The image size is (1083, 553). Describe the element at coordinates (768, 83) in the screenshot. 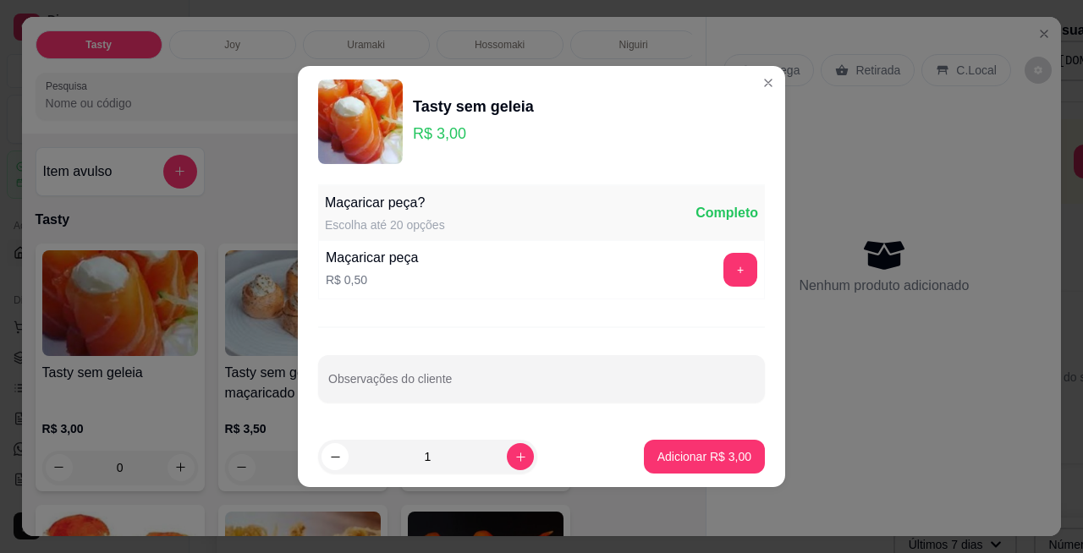

I see `button: Close` at that location.